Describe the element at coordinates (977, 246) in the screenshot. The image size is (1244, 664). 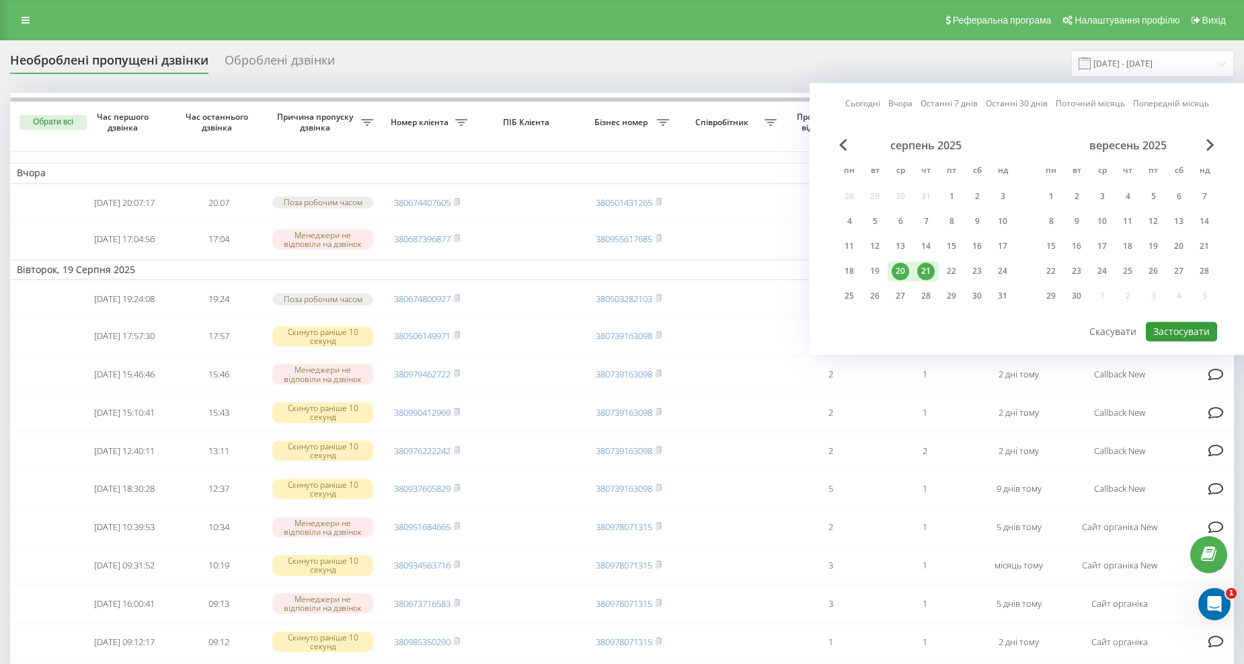
I see `div: 16` at that location.